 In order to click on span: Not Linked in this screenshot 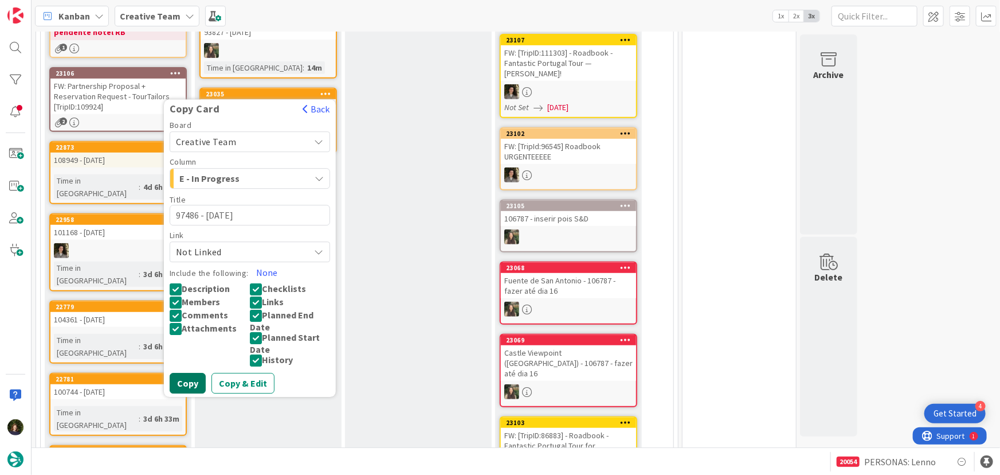, I will do `click(240, 252)`.